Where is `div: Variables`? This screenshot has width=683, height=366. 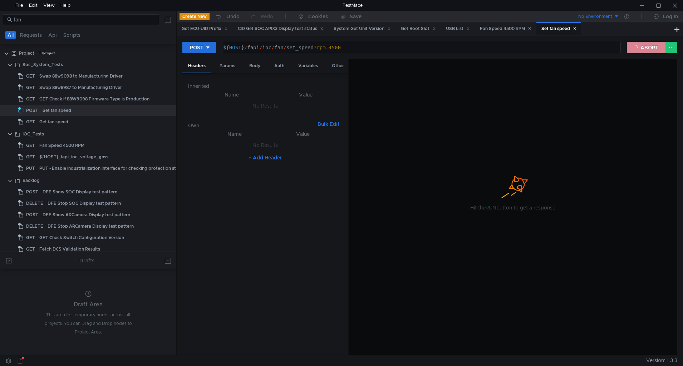 div: Variables is located at coordinates (308, 66).